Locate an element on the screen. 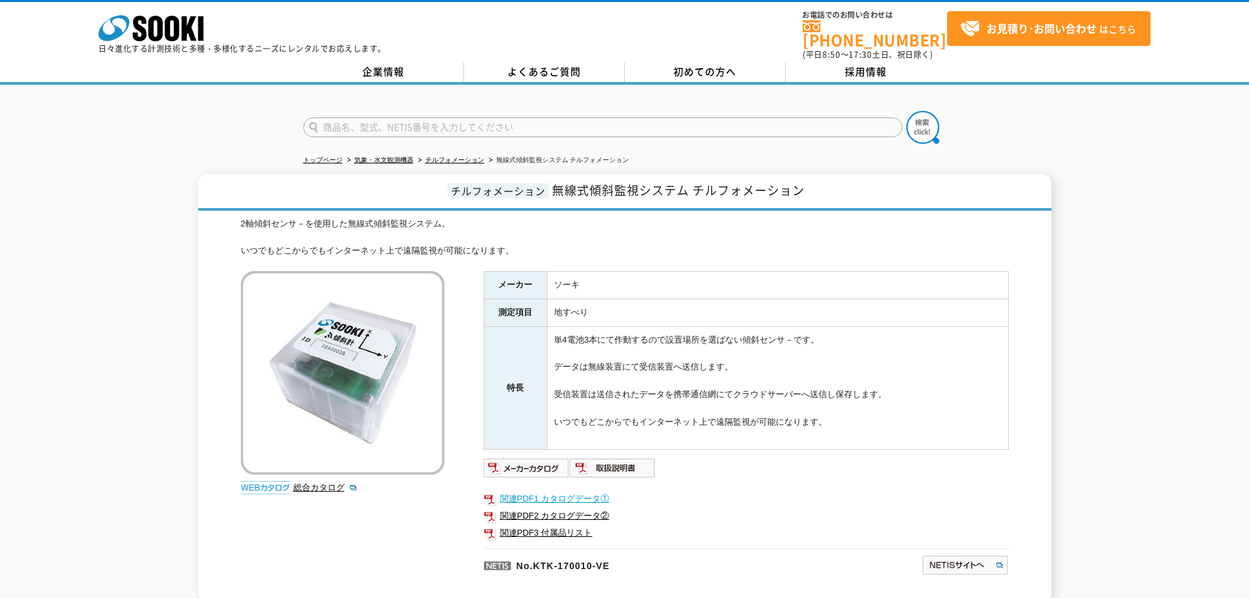  strong: お見積り･お問い合わせ is located at coordinates (1042, 28).